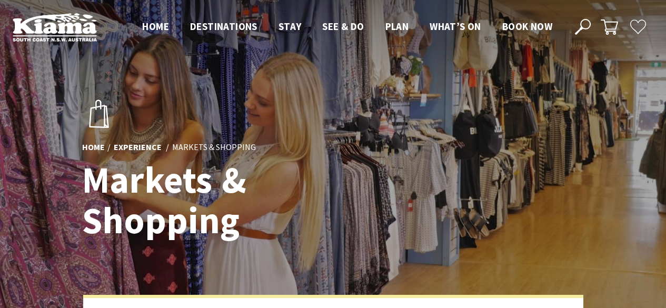 This screenshot has width=666, height=308. I want to click on span: See & Do, so click(343, 26).